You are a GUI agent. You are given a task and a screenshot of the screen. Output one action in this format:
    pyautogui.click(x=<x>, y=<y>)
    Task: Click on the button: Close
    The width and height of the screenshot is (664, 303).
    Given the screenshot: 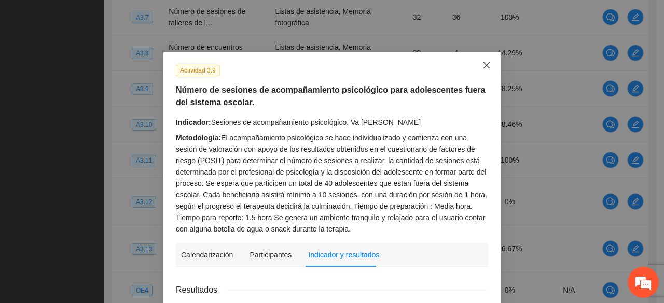 What is the action you would take?
    pyautogui.click(x=487, y=66)
    